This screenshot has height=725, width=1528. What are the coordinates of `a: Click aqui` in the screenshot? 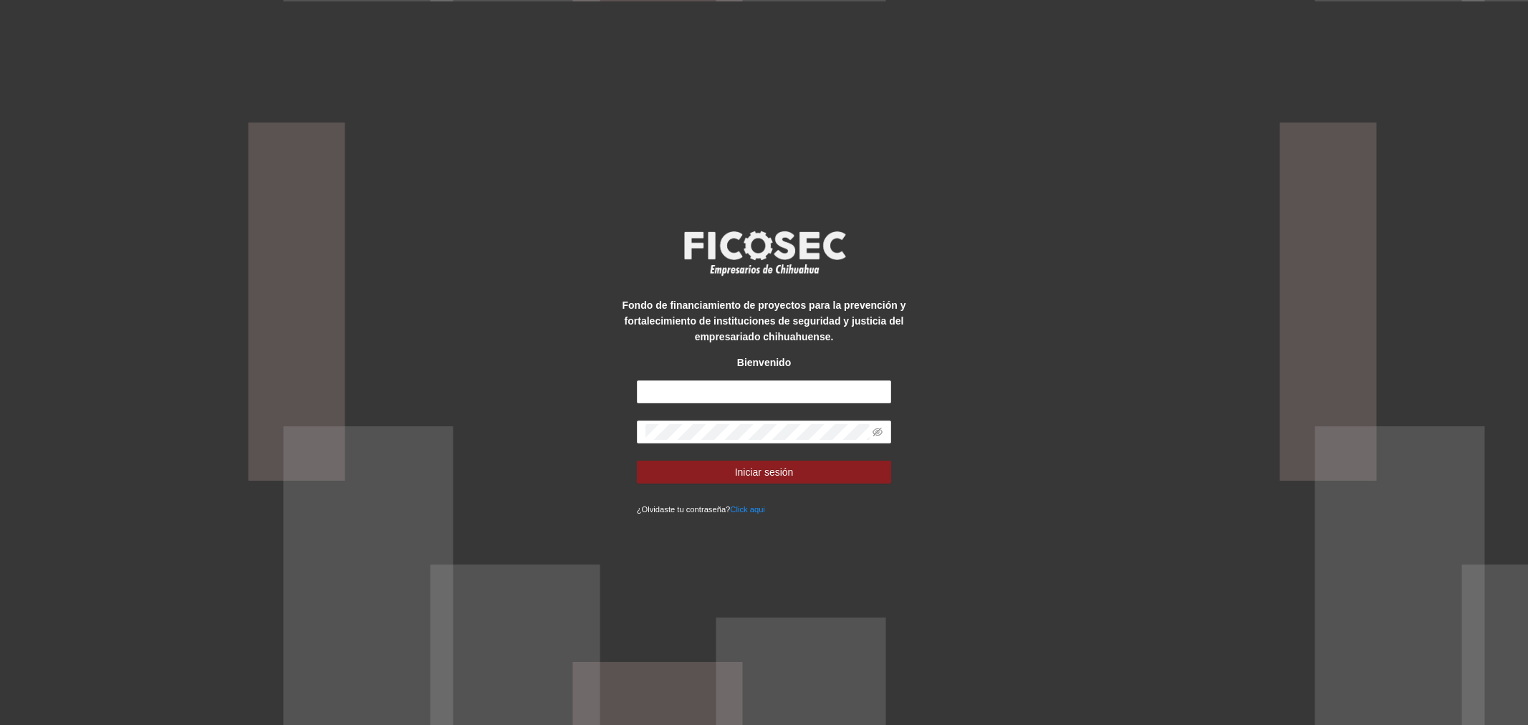 It's located at (747, 509).